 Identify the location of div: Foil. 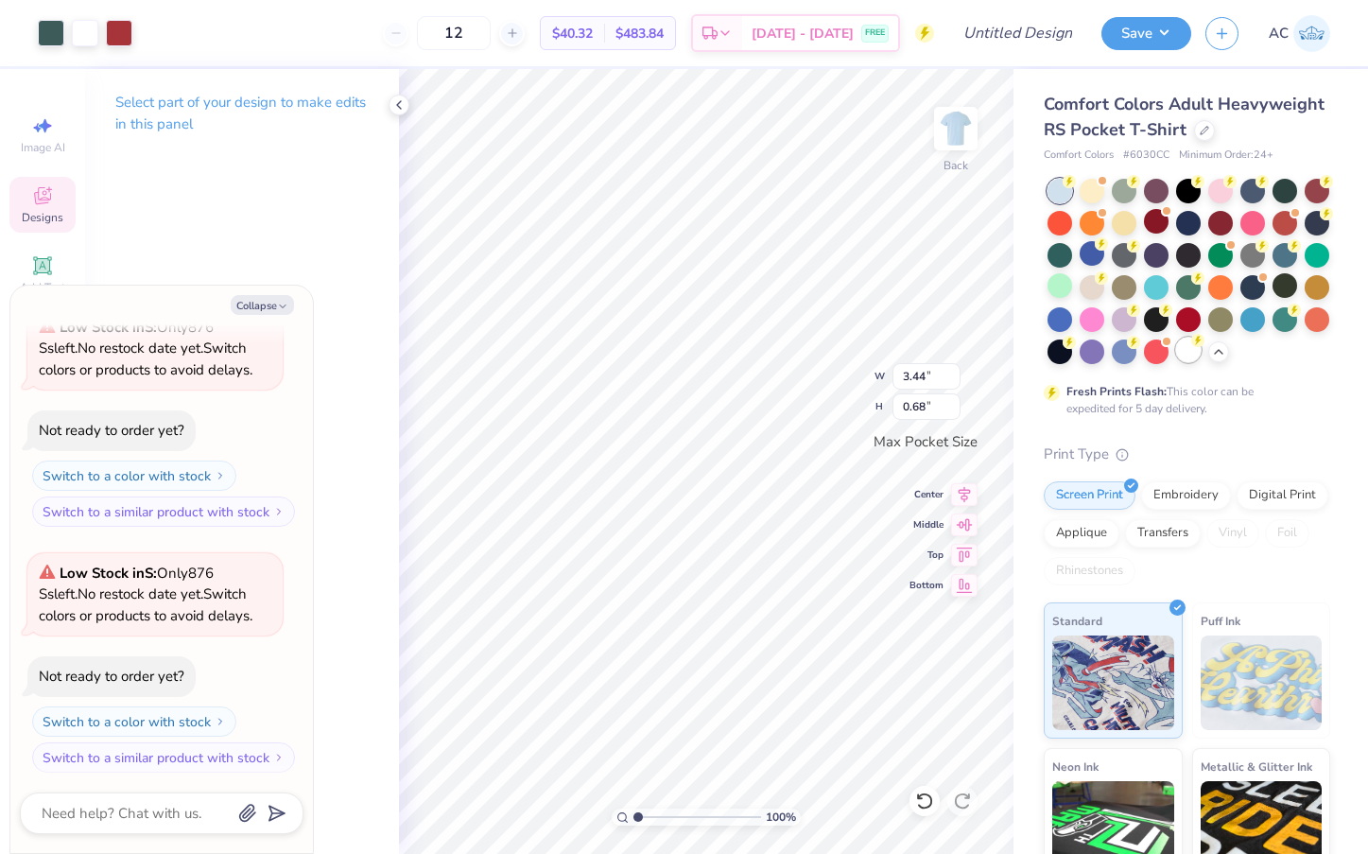
(1287, 533).